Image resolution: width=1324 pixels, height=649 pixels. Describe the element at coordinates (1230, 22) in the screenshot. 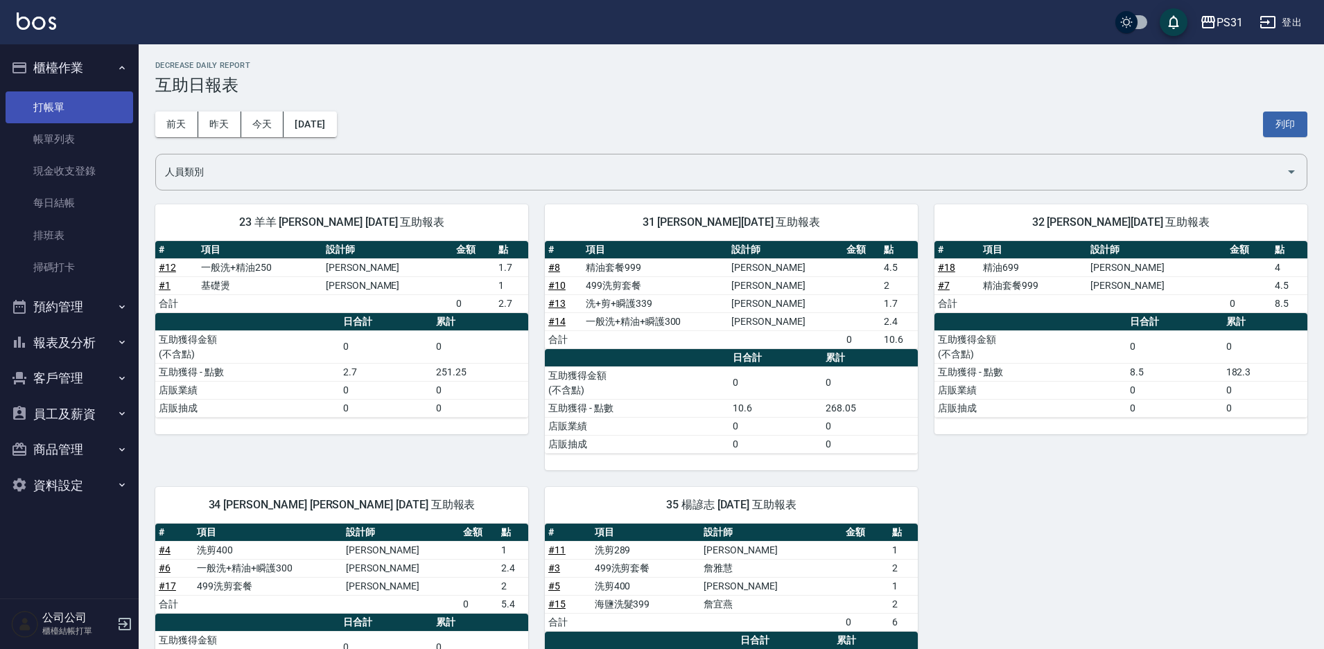

I see `div: PS31` at that location.